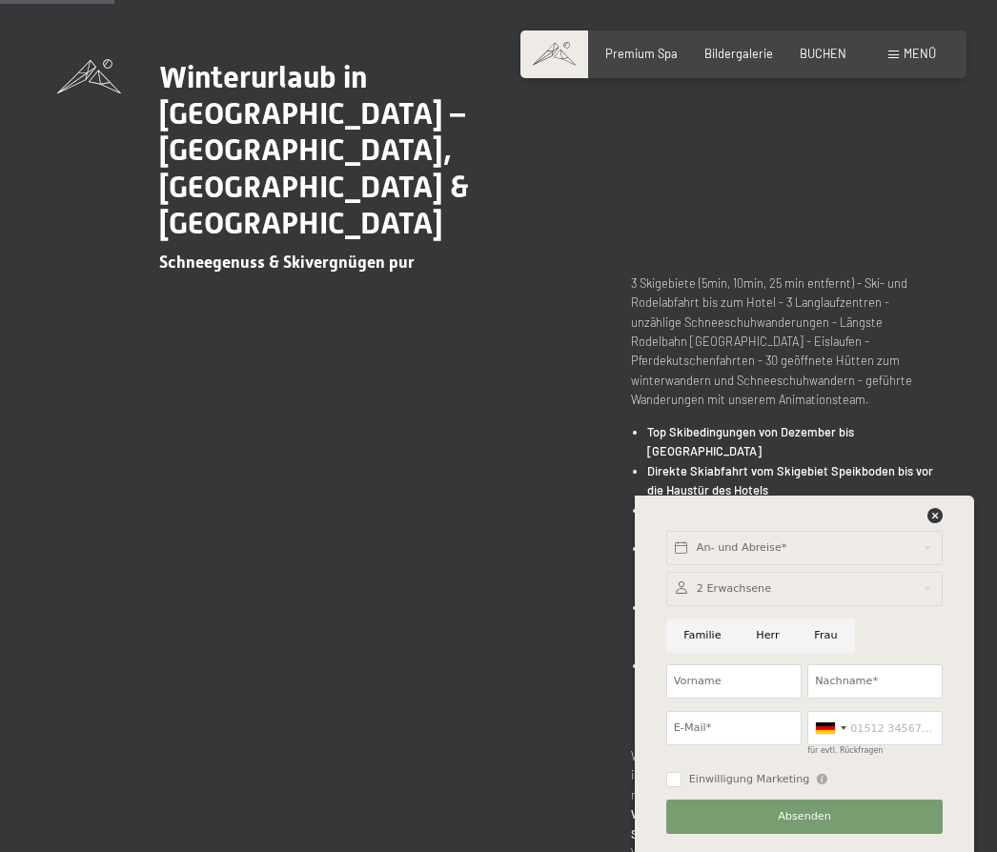  Describe the element at coordinates (749, 779) in the screenshot. I see `span: Einwilligung Marketing` at that location.